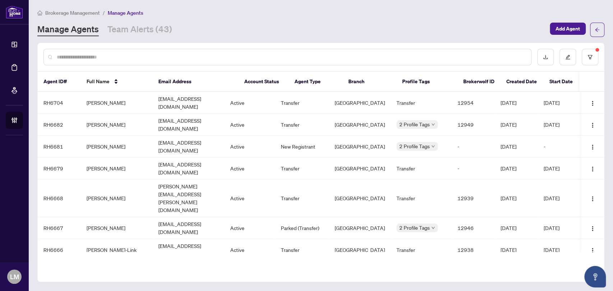 The width and height of the screenshot is (613, 291). Describe the element at coordinates (568, 57) in the screenshot. I see `span: edit` at that location.